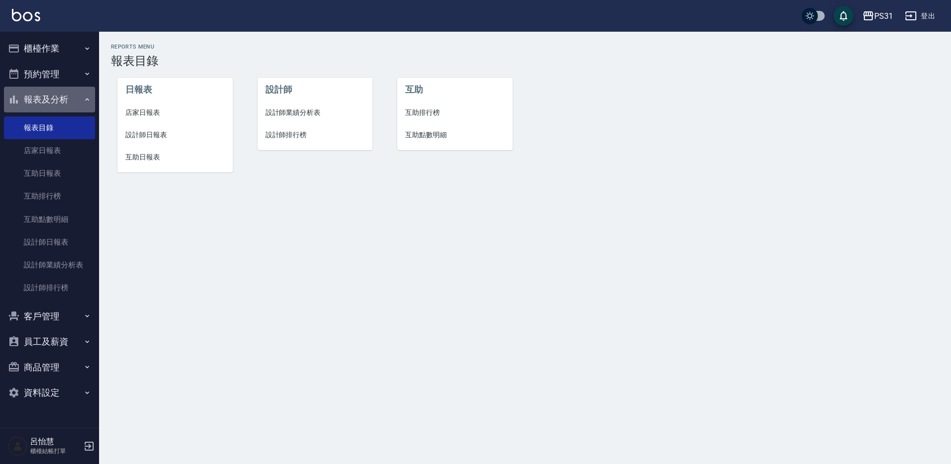  I want to click on img: Logo, so click(26, 15).